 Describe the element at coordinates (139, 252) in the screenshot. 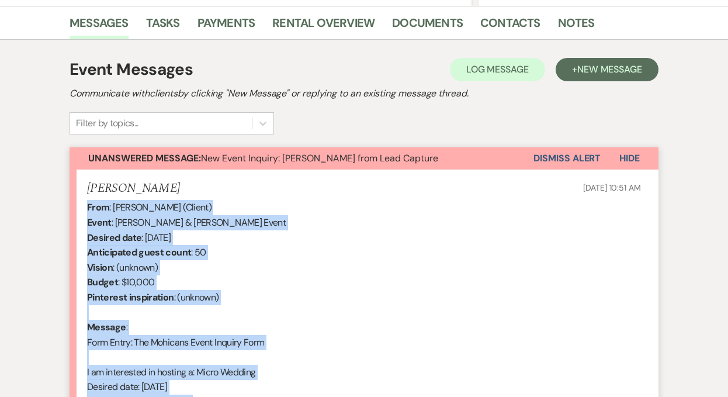

I see `b: Anticipated guest count` at that location.